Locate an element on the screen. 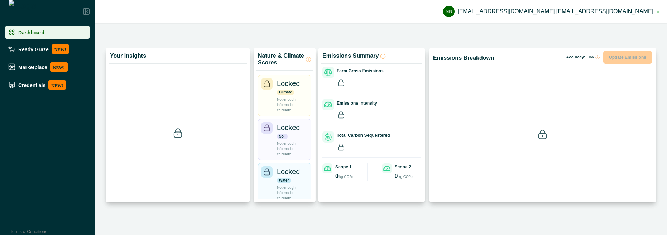  p: Nature & Climate Scores is located at coordinates (281, 59).